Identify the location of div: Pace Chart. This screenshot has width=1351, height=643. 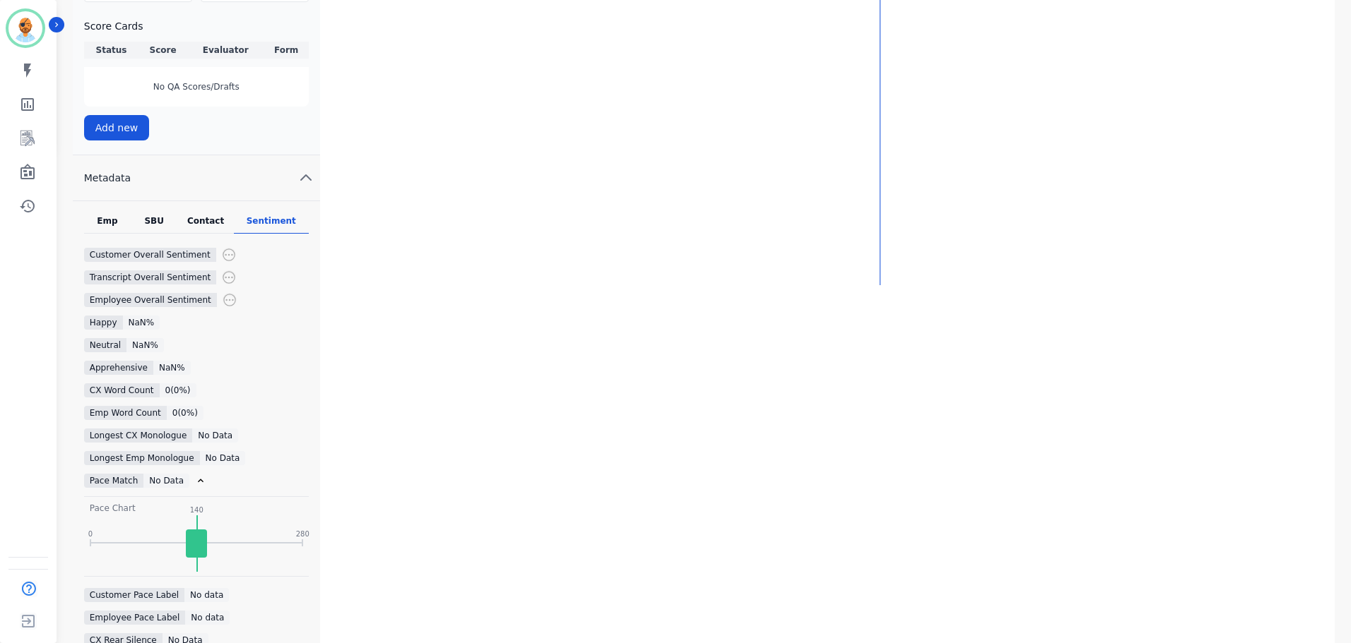
(112, 509).